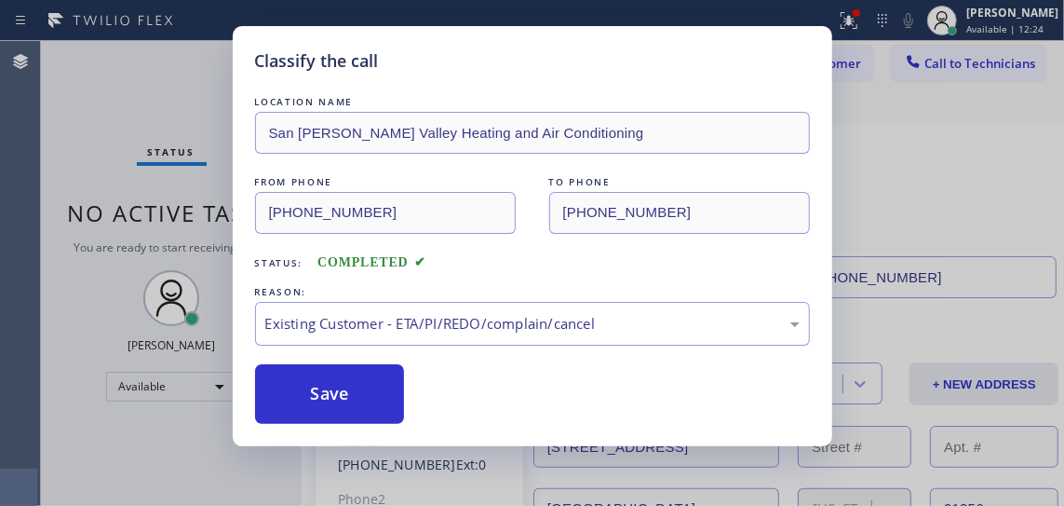 This screenshot has height=506, width=1064. What do you see at coordinates (330, 394) in the screenshot?
I see `button: Save` at bounding box center [330, 394].